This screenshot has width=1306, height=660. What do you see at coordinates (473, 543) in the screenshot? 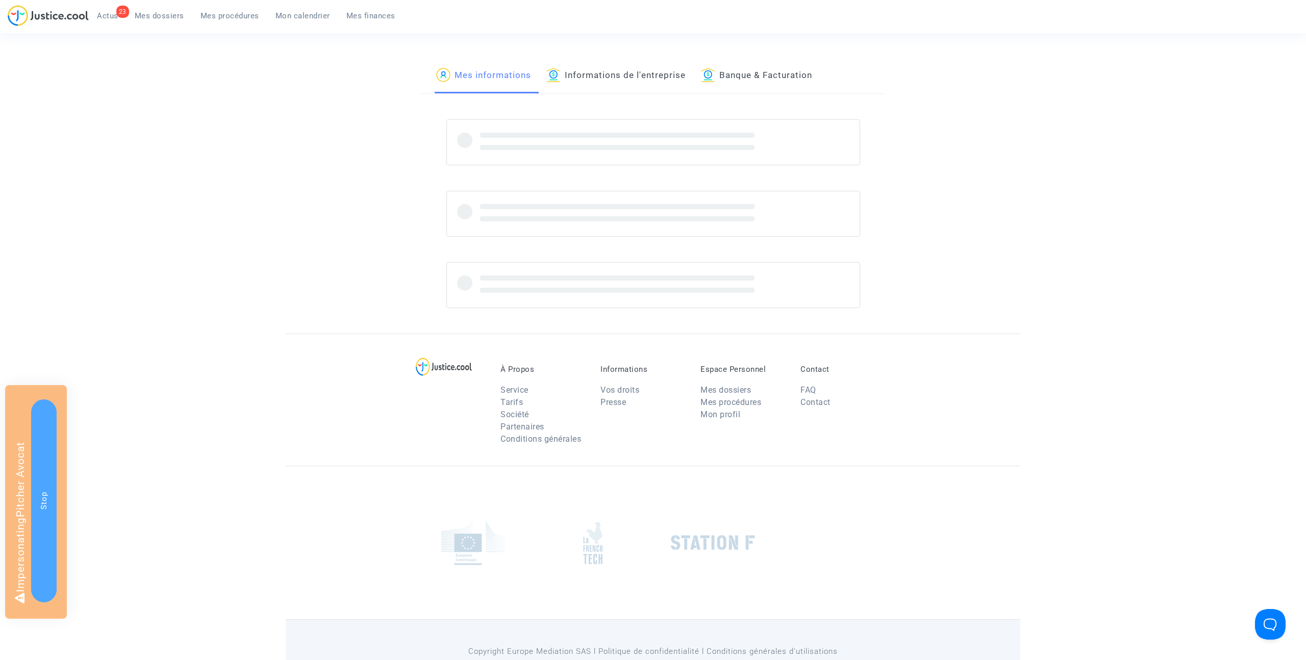
I see `img: europe_commision.png` at bounding box center [473, 543].